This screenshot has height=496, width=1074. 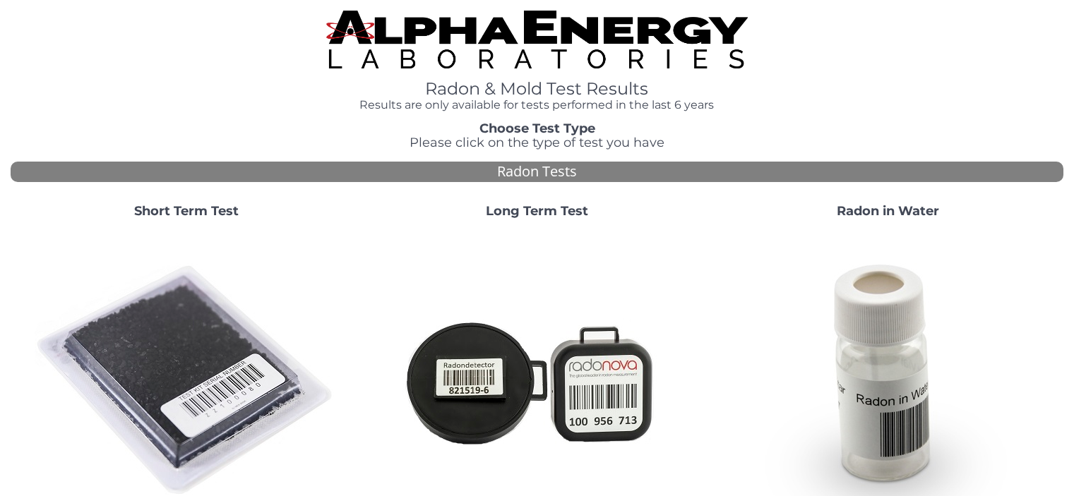 What do you see at coordinates (537, 211) in the screenshot?
I see `strong: Long Term Test` at bounding box center [537, 211].